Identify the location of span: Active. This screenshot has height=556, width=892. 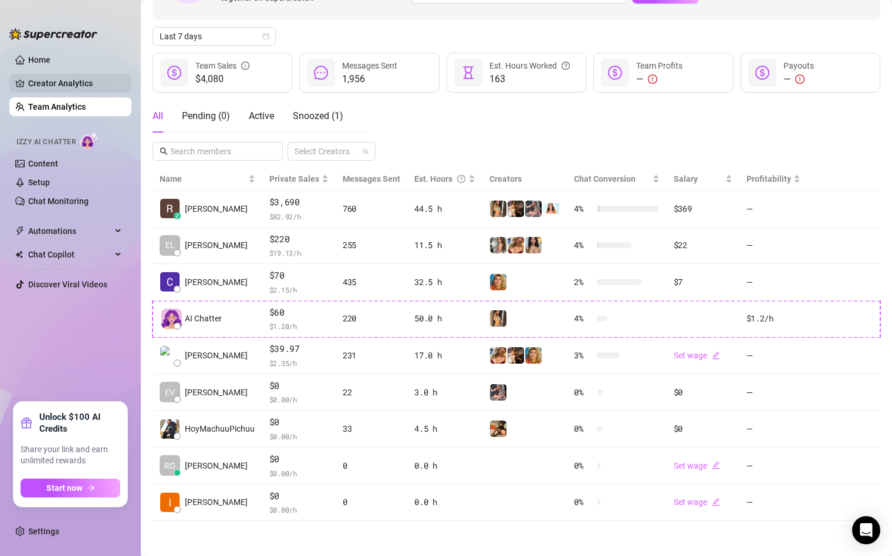
(261, 116).